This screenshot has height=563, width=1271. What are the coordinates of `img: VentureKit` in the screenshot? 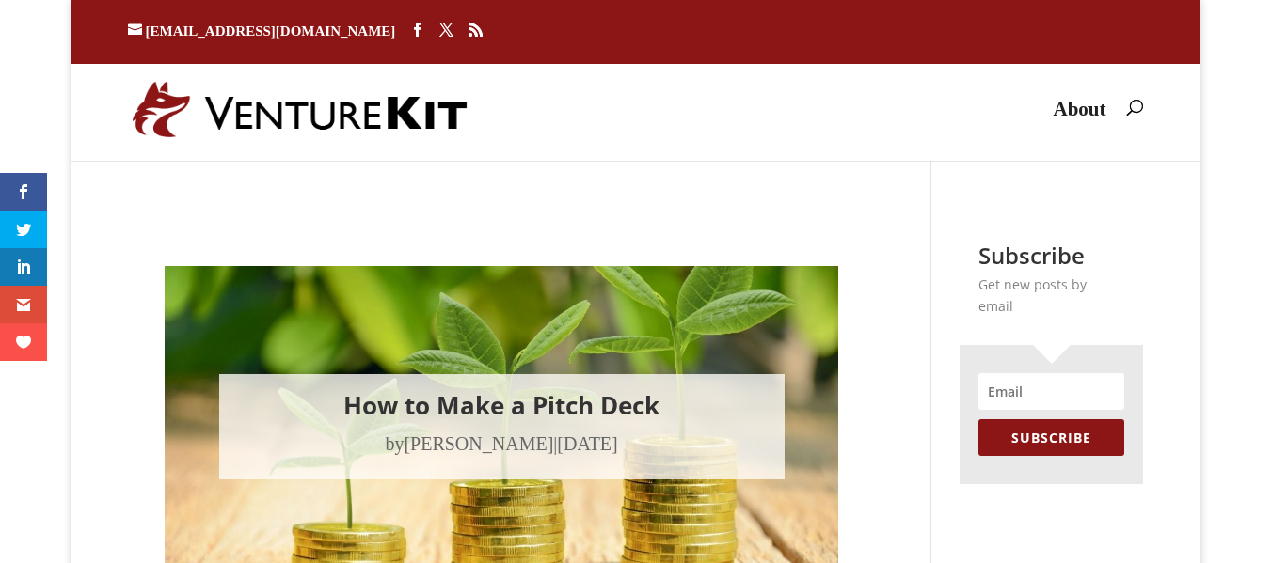 It's located at (300, 109).